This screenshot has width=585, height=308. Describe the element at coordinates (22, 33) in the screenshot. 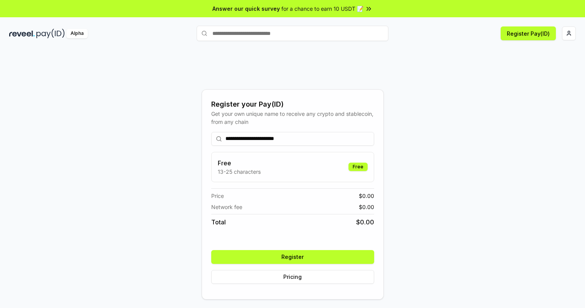

I see `img: reveel_dark` at that location.